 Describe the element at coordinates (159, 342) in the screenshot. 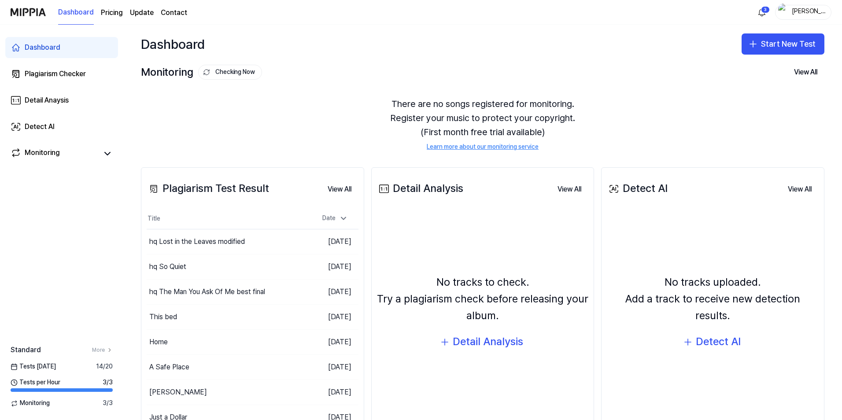

I see `div: Home` at that location.